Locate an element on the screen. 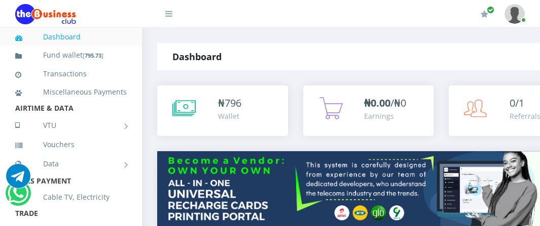  b: 795.73 is located at coordinates (93, 55).